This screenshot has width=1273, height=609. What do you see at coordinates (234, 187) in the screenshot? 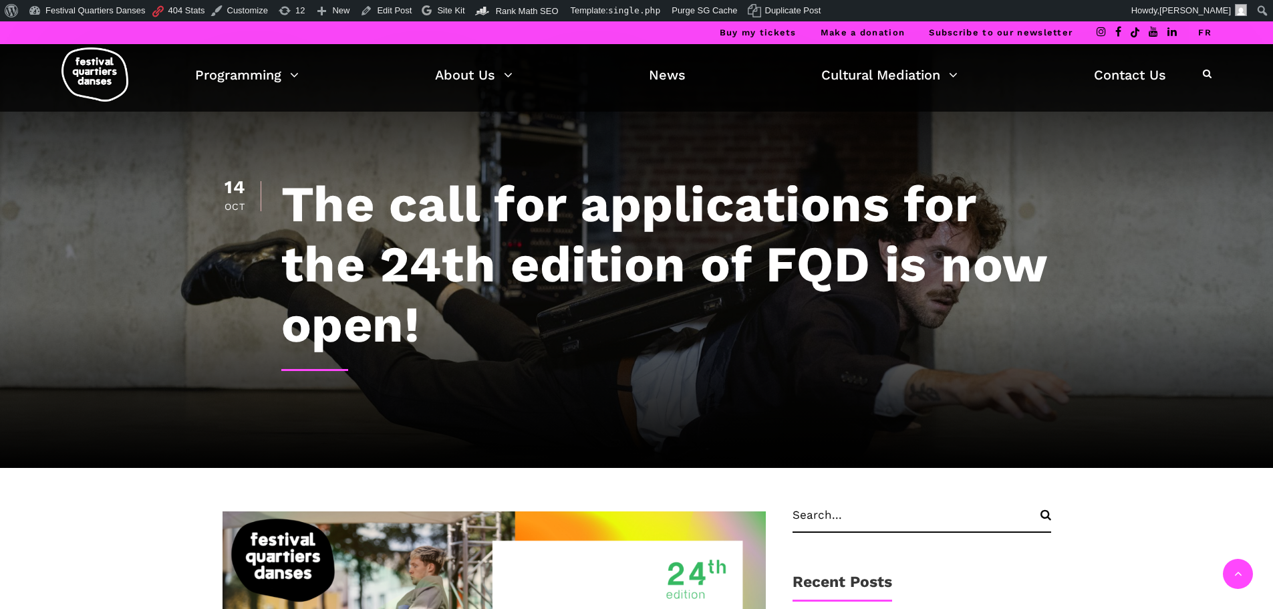
I see `div: 14` at bounding box center [234, 187].